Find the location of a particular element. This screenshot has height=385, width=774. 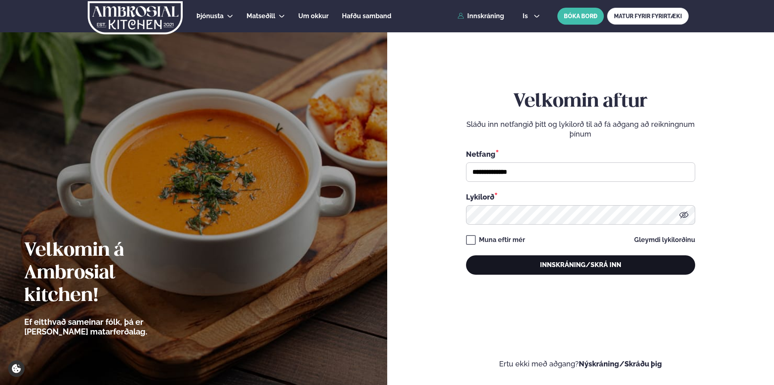

a: Matseðill is located at coordinates (261, 16).